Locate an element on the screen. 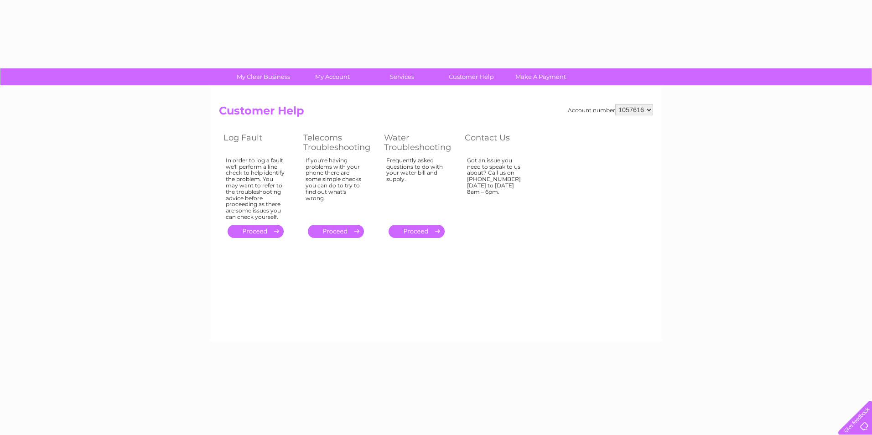 The width and height of the screenshot is (872, 435). div: In order to log a fault we'll perform a line check to help identify the problem. You may want to ... is located at coordinates (255, 189).